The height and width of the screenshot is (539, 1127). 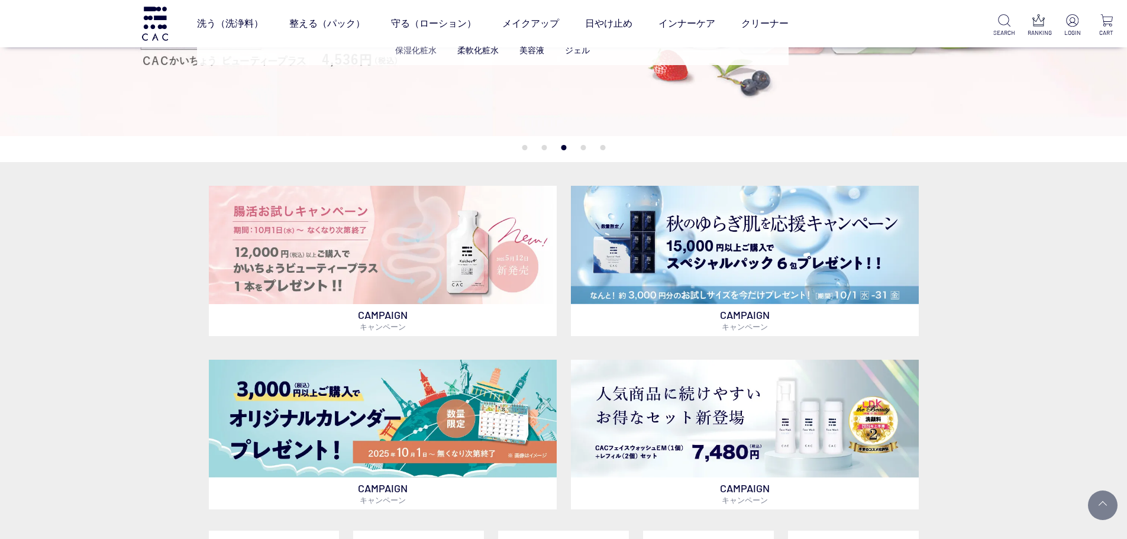 What do you see at coordinates (745, 418) in the screenshot?
I see `img: フェイスウォッシュ＋レフィル2個セット` at bounding box center [745, 418].